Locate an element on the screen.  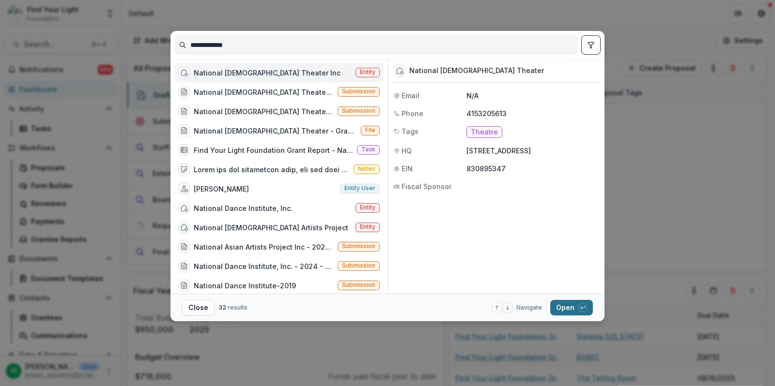
p: 830895347 is located at coordinates (532, 169).